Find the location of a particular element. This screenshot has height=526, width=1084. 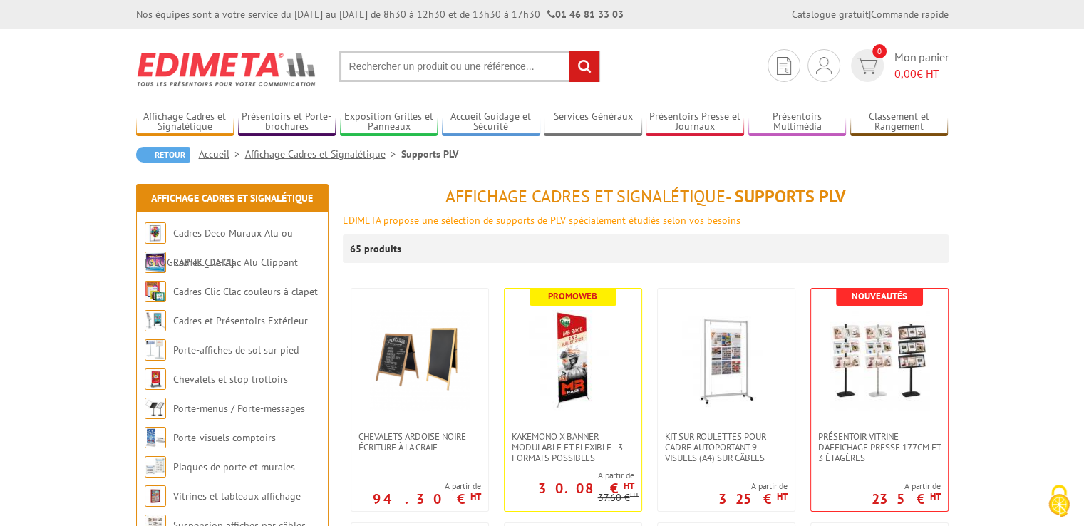

a: Porte-menus / Porte-messages is located at coordinates (239, 409).